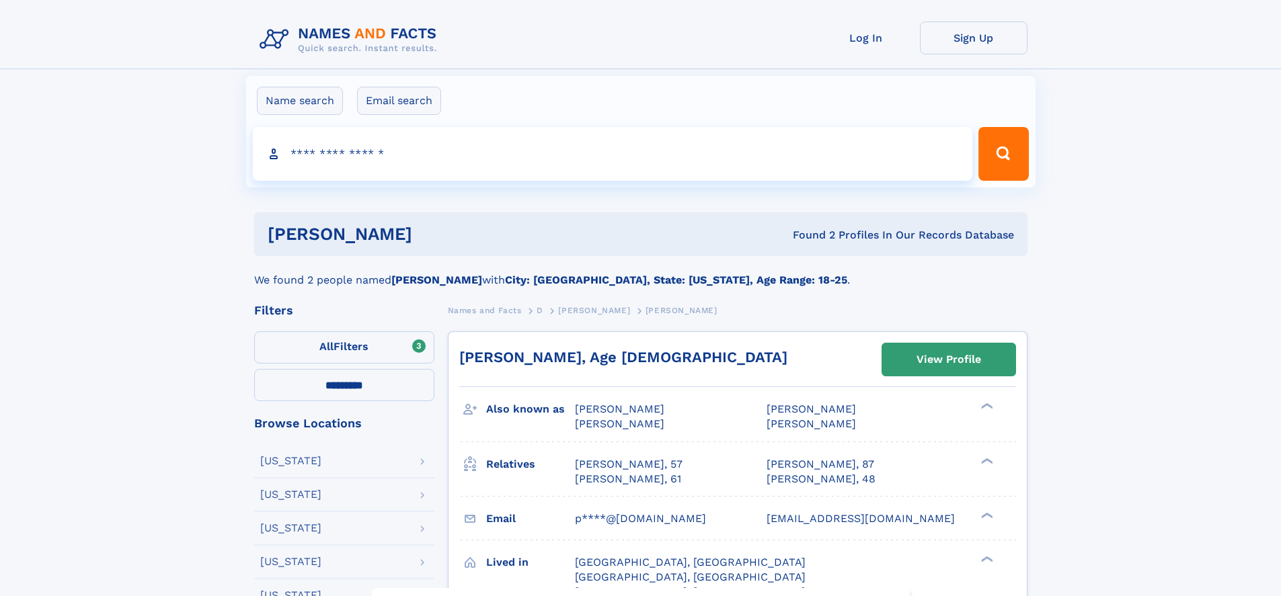 The image size is (1281, 596). What do you see at coordinates (344, 311) in the screenshot?
I see `div: Filters` at bounding box center [344, 311].